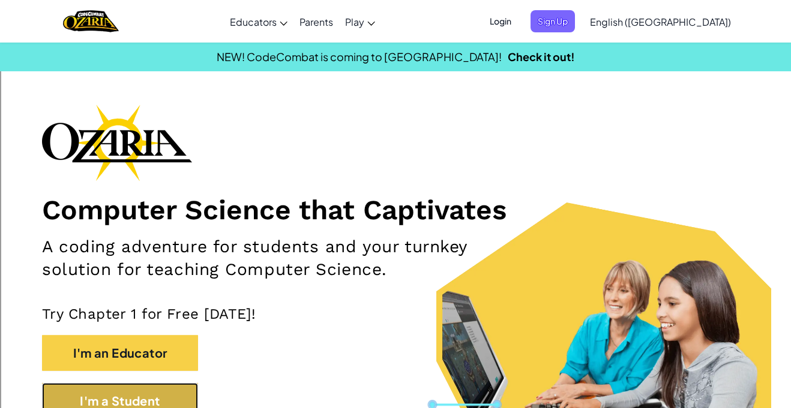 This screenshot has height=408, width=791. I want to click on a: Parents, so click(316, 22).